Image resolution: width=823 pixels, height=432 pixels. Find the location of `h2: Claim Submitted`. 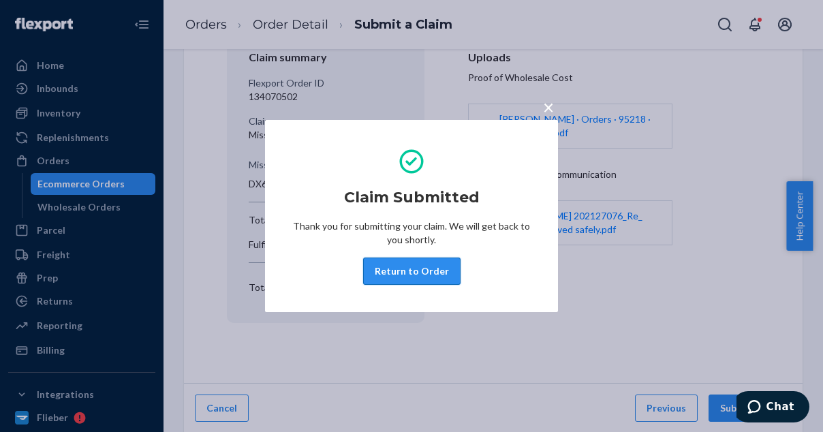

h2: Claim Submitted is located at coordinates (412, 198).